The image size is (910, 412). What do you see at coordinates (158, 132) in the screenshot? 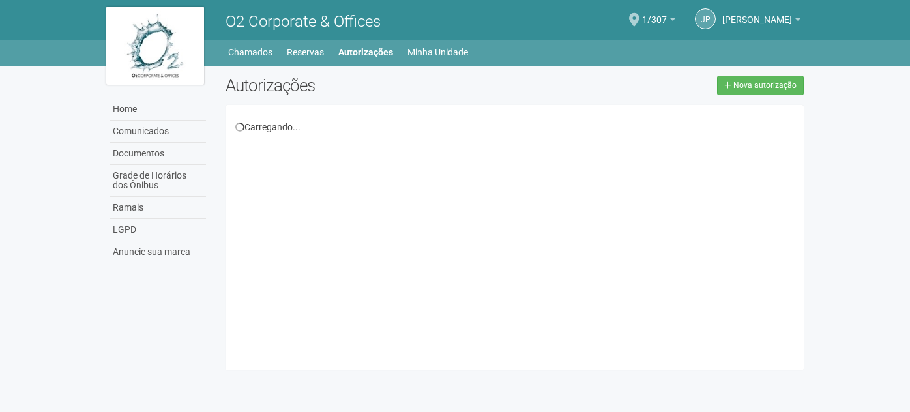
I see `a: Comunicados` at bounding box center [158, 132].